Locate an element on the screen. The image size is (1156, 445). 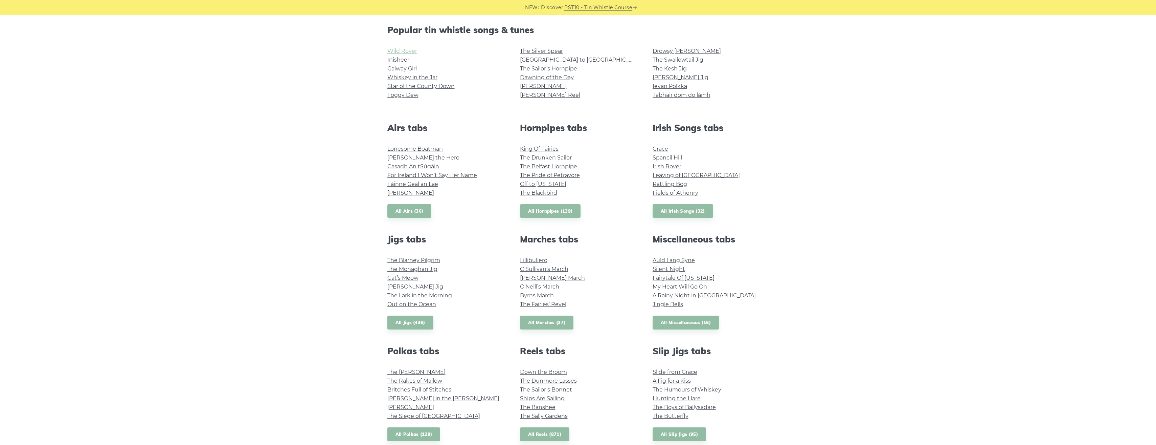
a: Wild Rover is located at coordinates (402, 51).